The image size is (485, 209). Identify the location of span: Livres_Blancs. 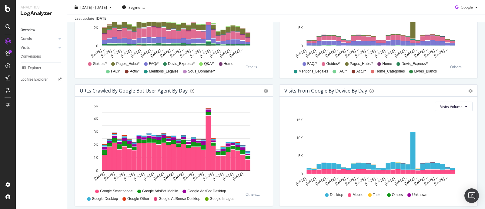
(425, 71).